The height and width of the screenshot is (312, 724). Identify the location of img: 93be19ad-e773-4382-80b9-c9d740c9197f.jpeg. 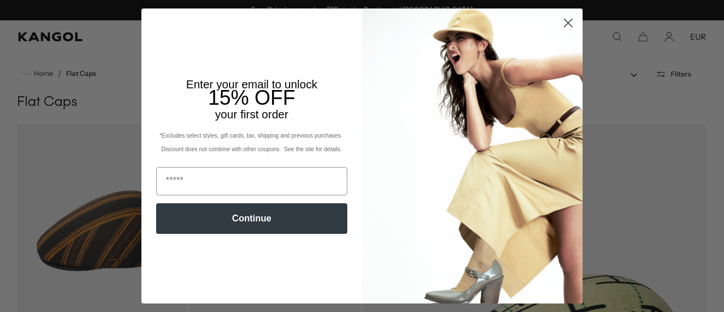
(472, 156).